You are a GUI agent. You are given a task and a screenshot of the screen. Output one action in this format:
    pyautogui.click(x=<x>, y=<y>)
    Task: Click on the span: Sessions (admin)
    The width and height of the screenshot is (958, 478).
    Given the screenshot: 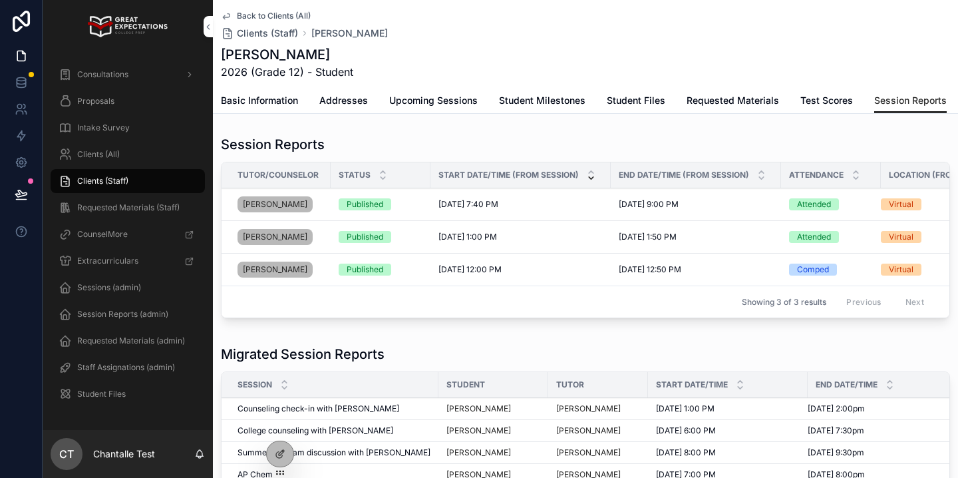 What is the action you would take?
    pyautogui.click(x=109, y=287)
    